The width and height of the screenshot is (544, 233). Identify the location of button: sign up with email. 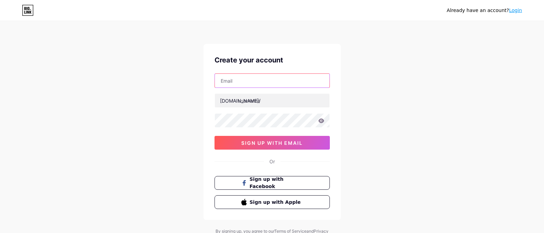
(272, 143).